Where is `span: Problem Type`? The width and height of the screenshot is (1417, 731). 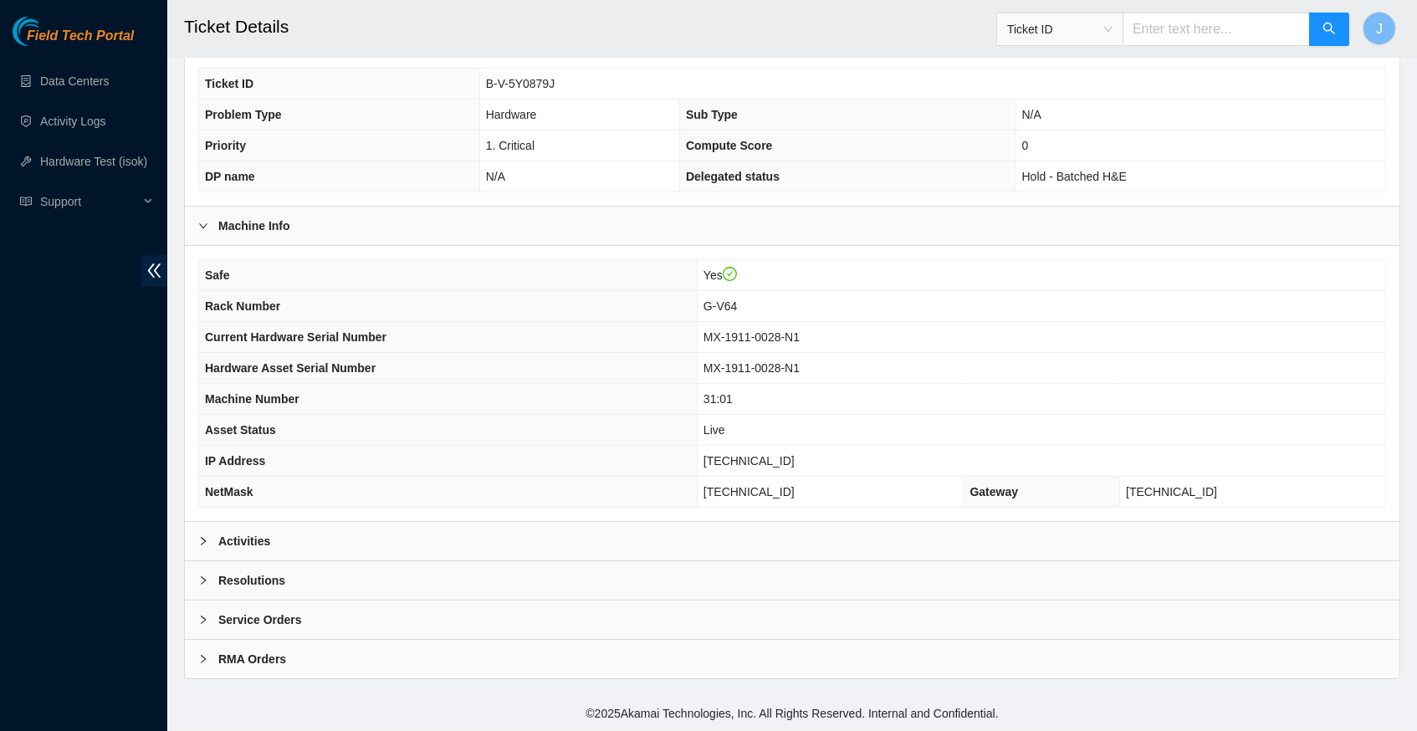
span: Problem Type is located at coordinates (243, 115).